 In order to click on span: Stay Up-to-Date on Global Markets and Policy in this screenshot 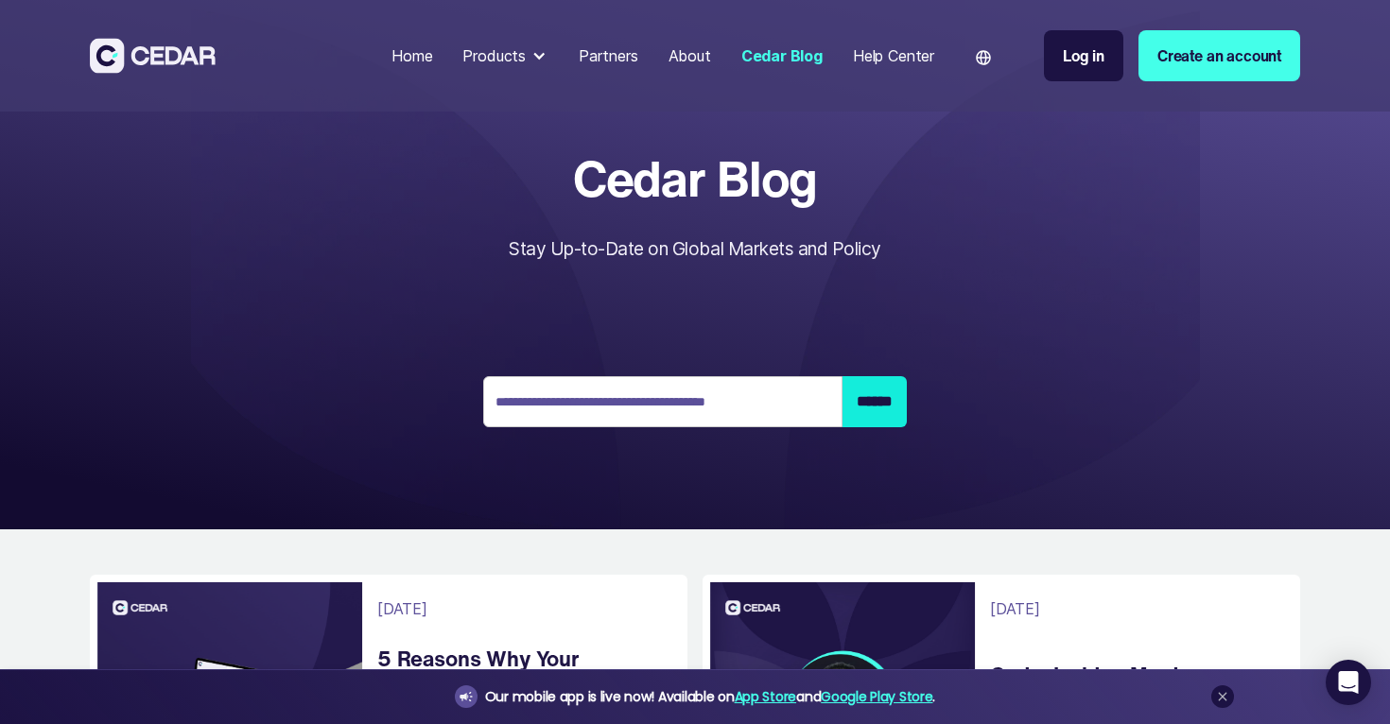, I will do `click(694, 249)`.